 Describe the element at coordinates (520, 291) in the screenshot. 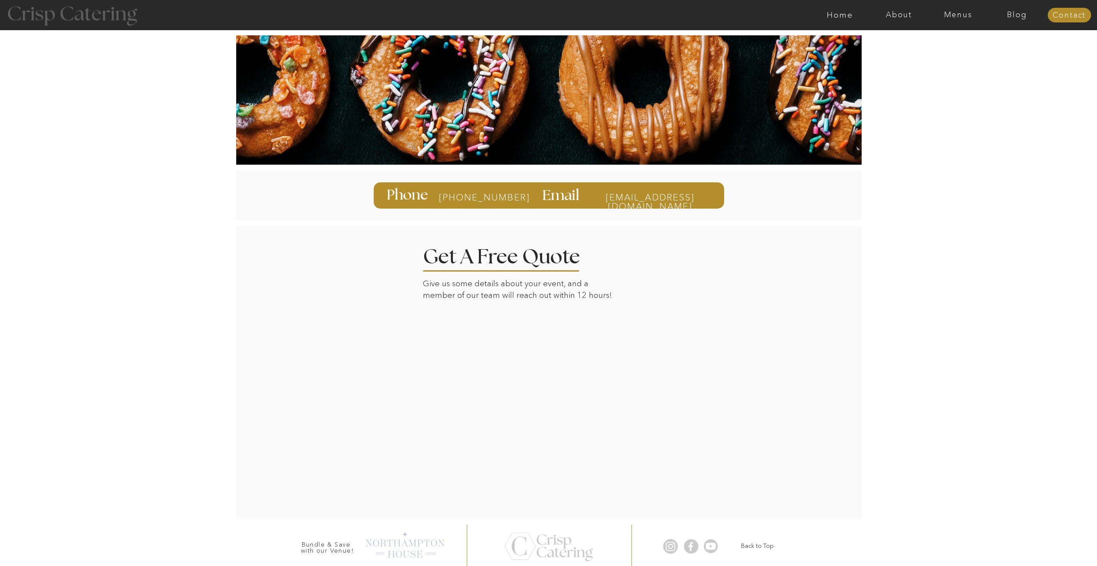

I see `p: Give us some details about your event, and a member of our team will reach out within 12 hours!` at that location.